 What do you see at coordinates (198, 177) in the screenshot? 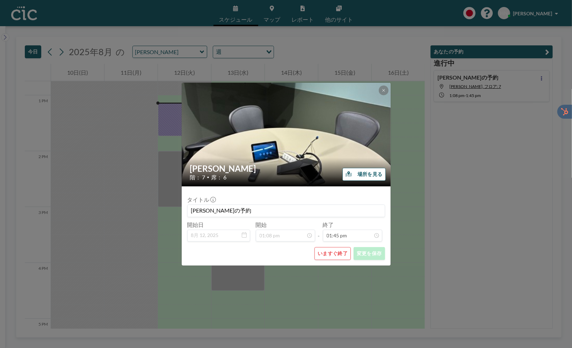
I see `span: 階： 7` at bounding box center [198, 177].